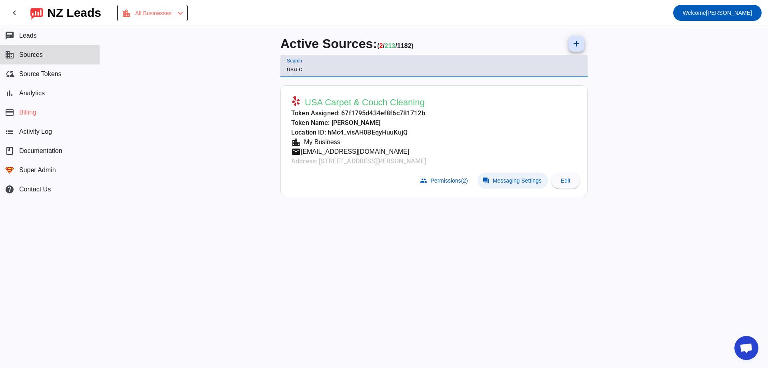 The image size is (768, 368). I want to click on button: All Businesses, so click(152, 13).